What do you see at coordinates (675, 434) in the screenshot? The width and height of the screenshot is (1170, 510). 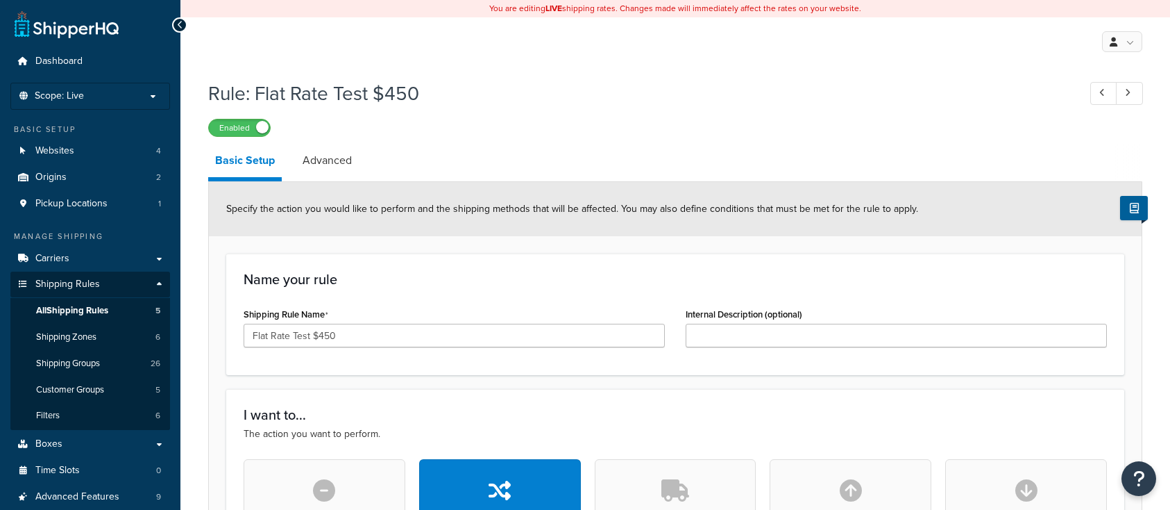 I see `p: The action you want to perform.` at bounding box center [675, 434].